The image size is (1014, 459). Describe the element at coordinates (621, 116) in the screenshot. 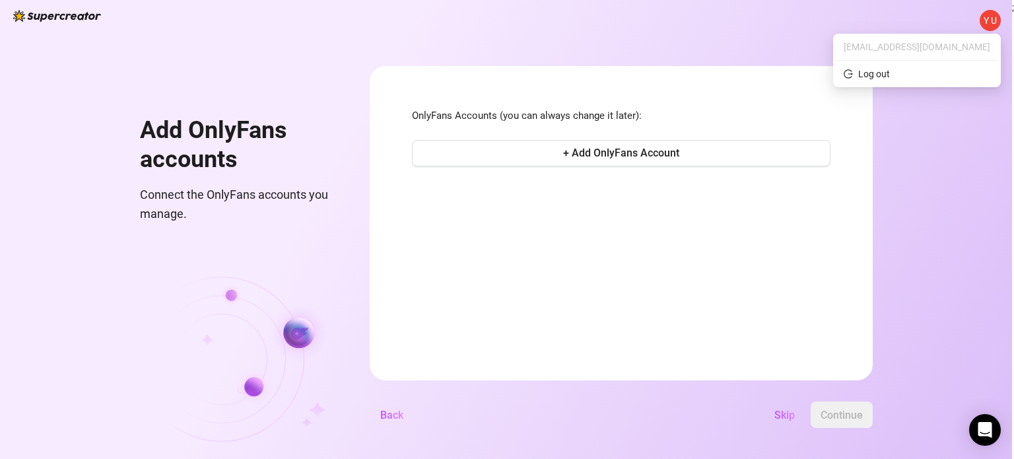

I see `span: OnlyFans Accounts (you can always change it later):` at that location.